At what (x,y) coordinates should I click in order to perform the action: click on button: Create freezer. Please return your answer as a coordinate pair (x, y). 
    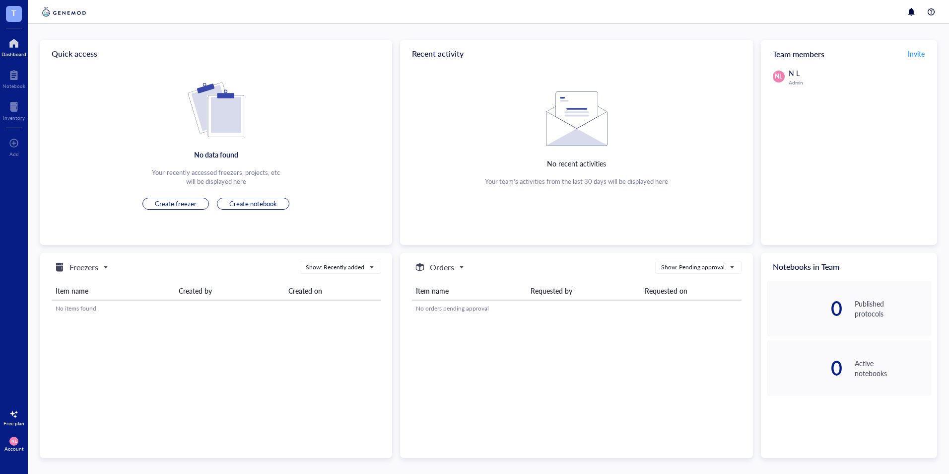
    Looking at the image, I should click on (176, 204).